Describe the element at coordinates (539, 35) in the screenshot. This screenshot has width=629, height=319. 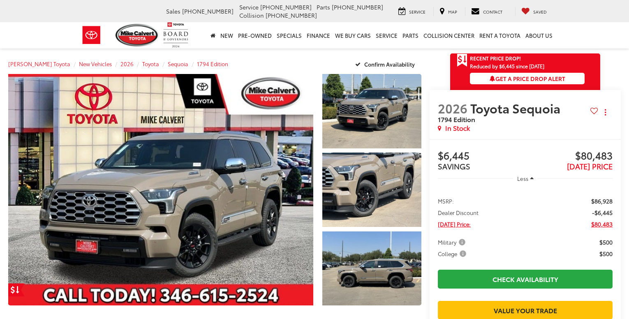
I see `a: About Us` at that location.